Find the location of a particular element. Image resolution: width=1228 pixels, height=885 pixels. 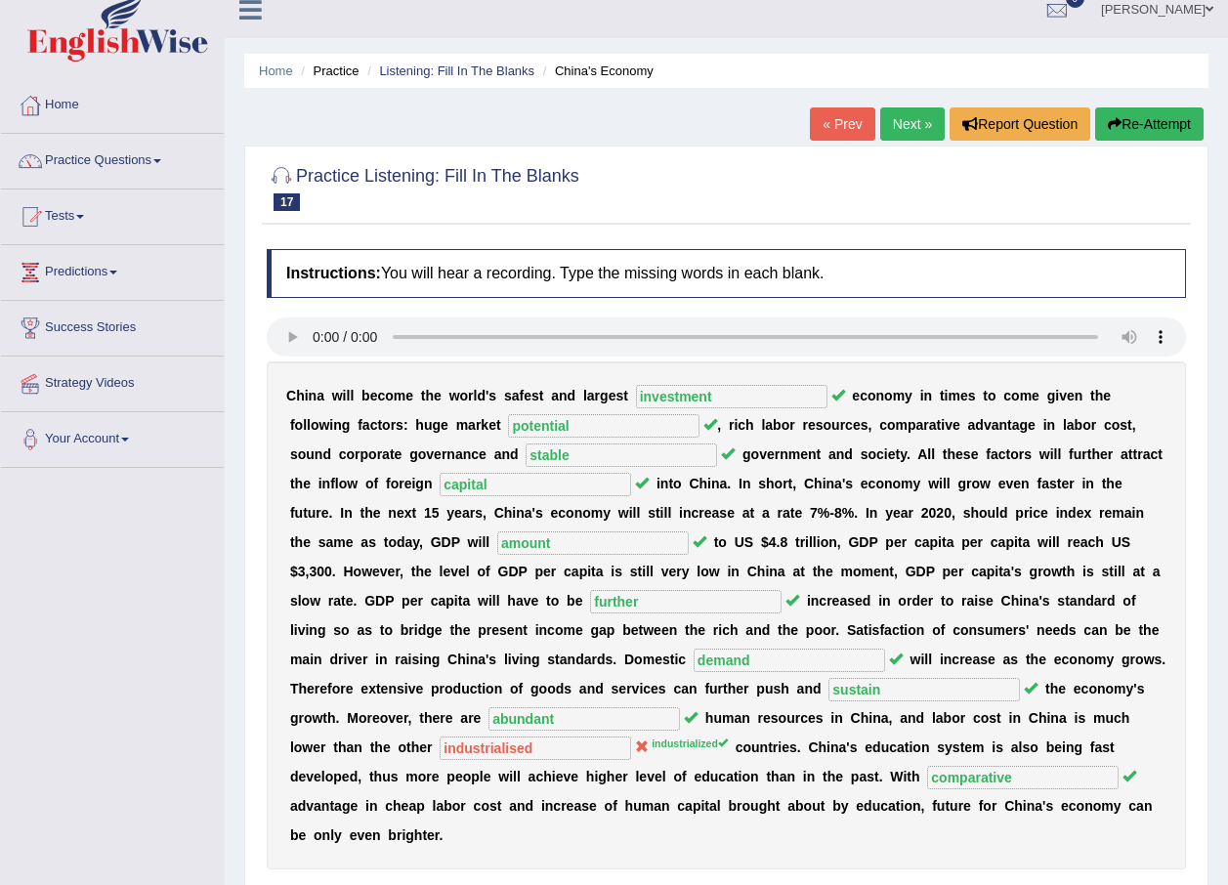

a: Practice Questions is located at coordinates (112, 158).